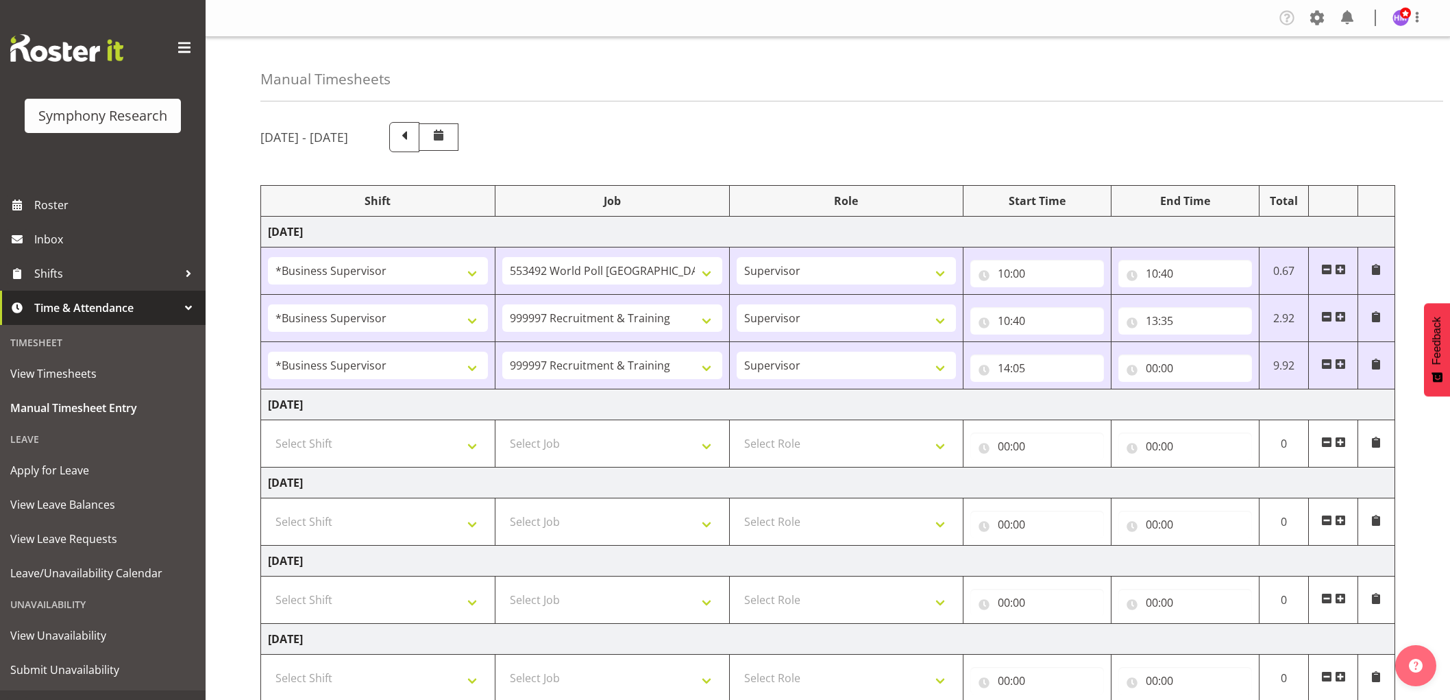 This screenshot has height=700, width=1450. I want to click on div: Job, so click(612, 201).